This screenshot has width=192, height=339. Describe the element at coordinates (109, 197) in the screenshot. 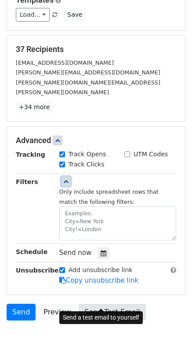

I see `small: Only include spreadsheet rows that match the following filters:` at that location.